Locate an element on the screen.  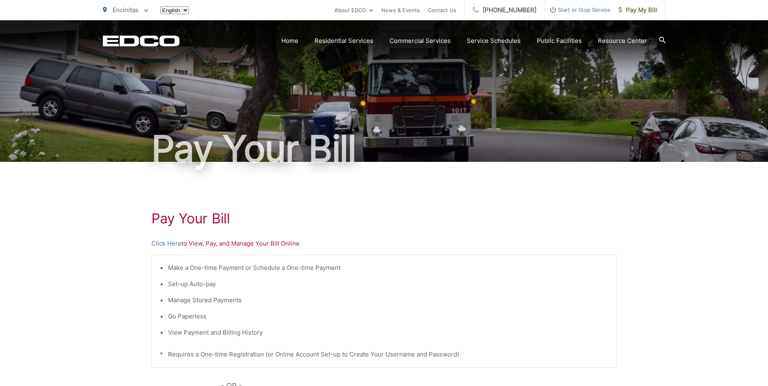
a: Service Schedules is located at coordinates (494, 41).